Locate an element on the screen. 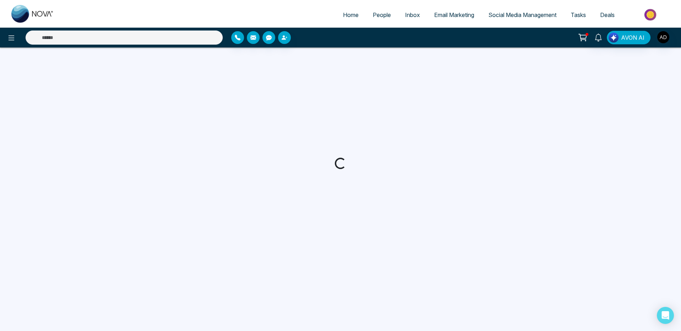 The width and height of the screenshot is (681, 331). span: AVON AI is located at coordinates (632, 38).